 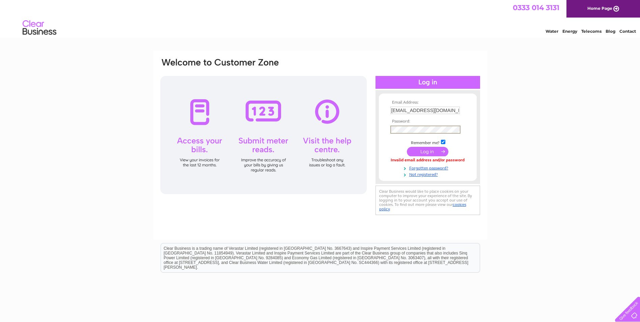 What do you see at coordinates (536, 7) in the screenshot?
I see `a: 0333 014 3131` at bounding box center [536, 7].